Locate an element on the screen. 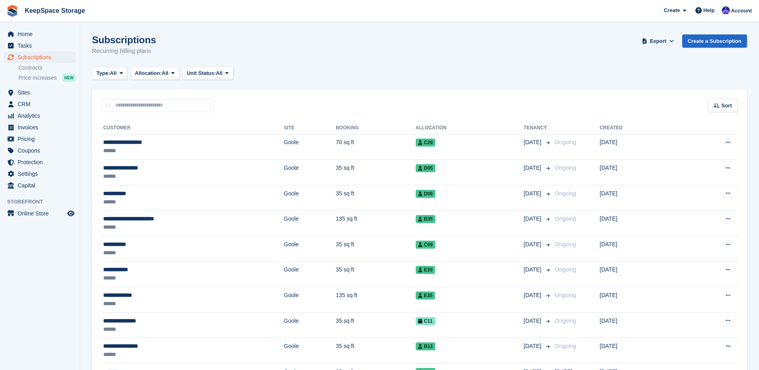 The width and height of the screenshot is (759, 370). img: Chloe Clark is located at coordinates (726, 10).